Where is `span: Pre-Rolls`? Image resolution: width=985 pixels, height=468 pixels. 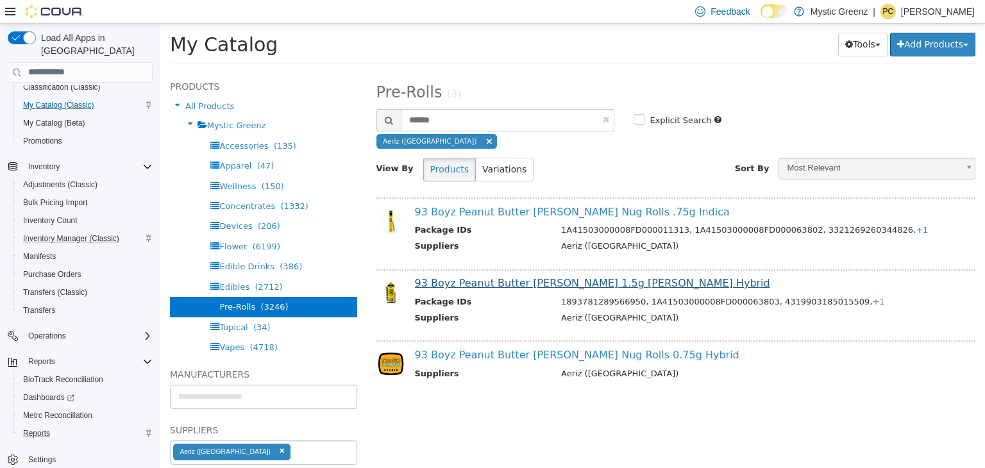 span: Pre-Rolls is located at coordinates (249, 69).